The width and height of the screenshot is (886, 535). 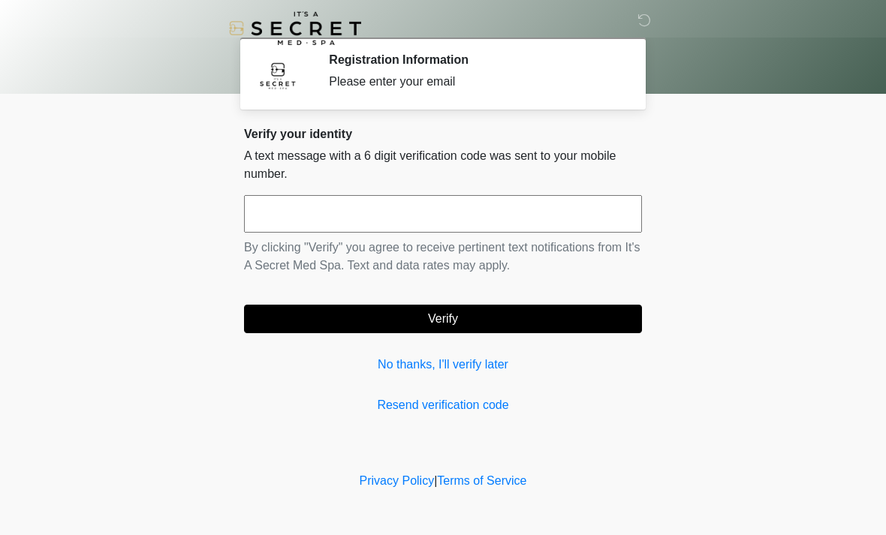 I want to click on a: Privacy Policy, so click(x=397, y=480).